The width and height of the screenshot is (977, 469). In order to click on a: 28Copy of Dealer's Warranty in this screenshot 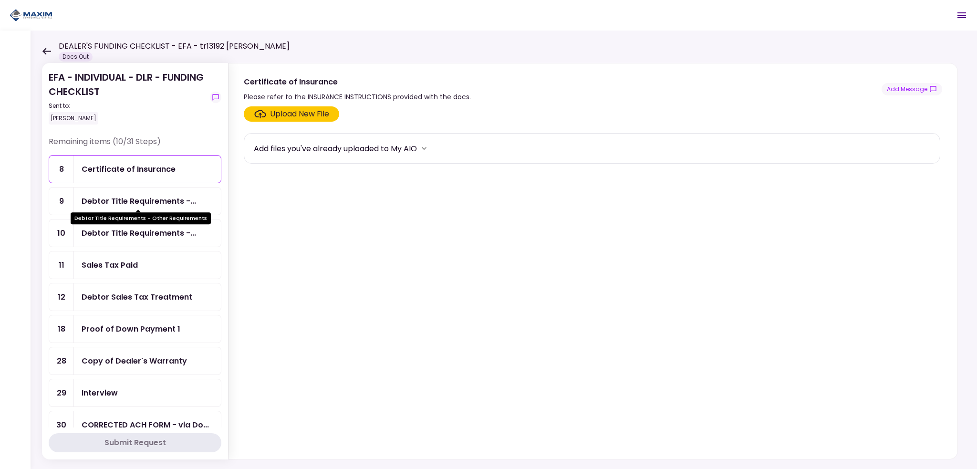, I will do `click(135, 361)`.